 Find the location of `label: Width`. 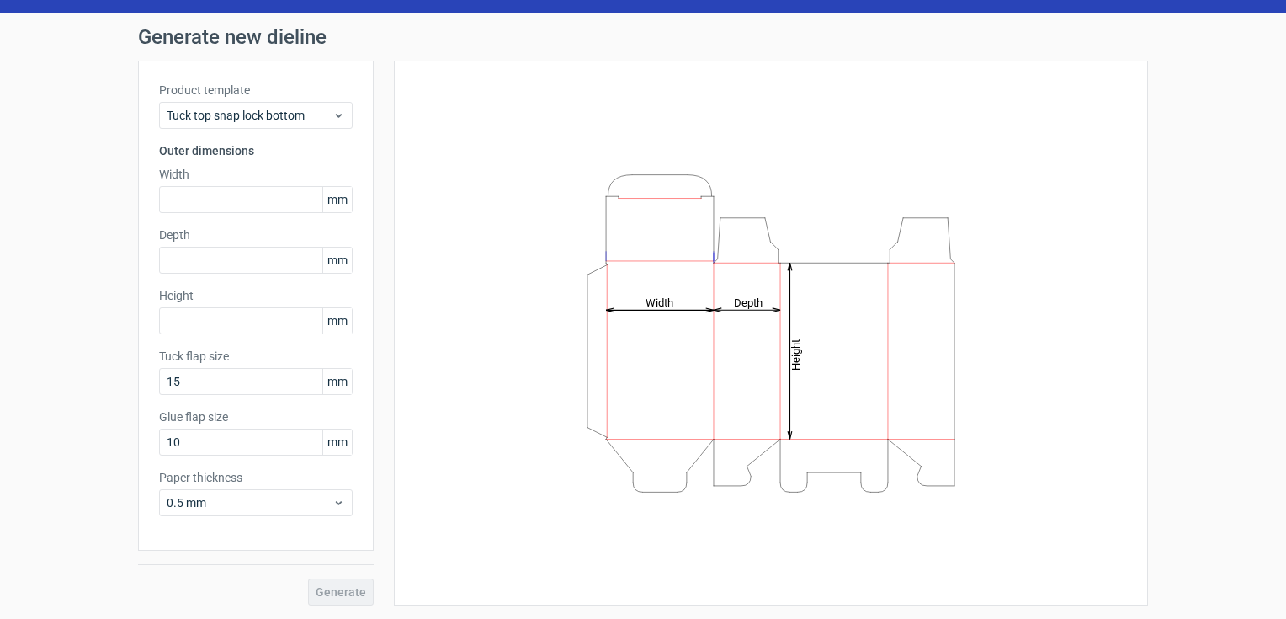

label: Width is located at coordinates (256, 174).